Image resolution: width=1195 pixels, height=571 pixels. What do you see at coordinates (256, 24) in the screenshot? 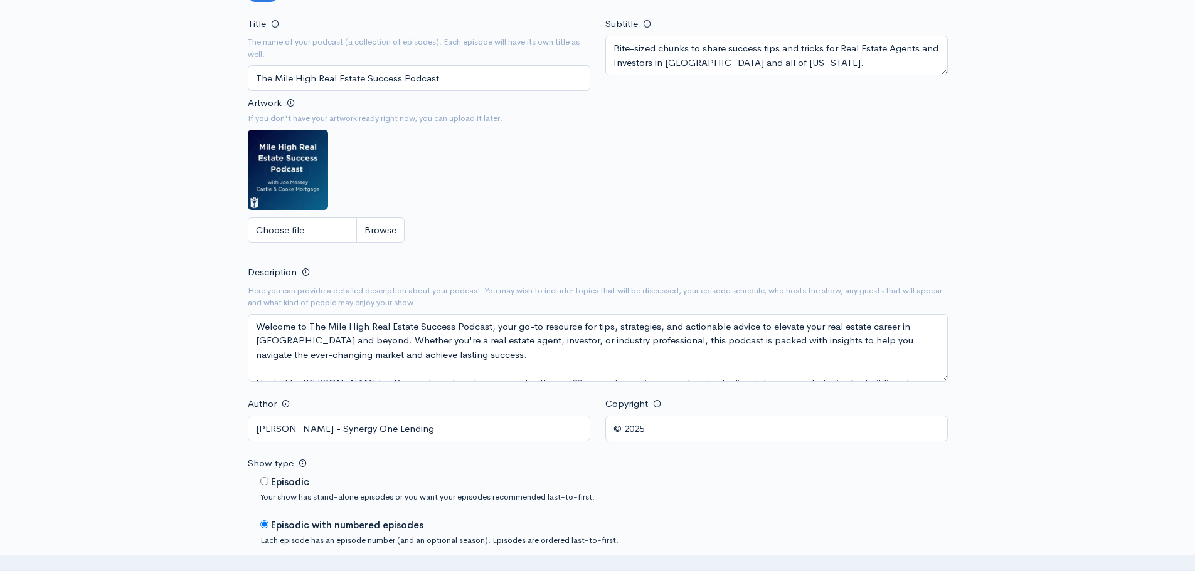
I see `label: Title` at bounding box center [256, 24].